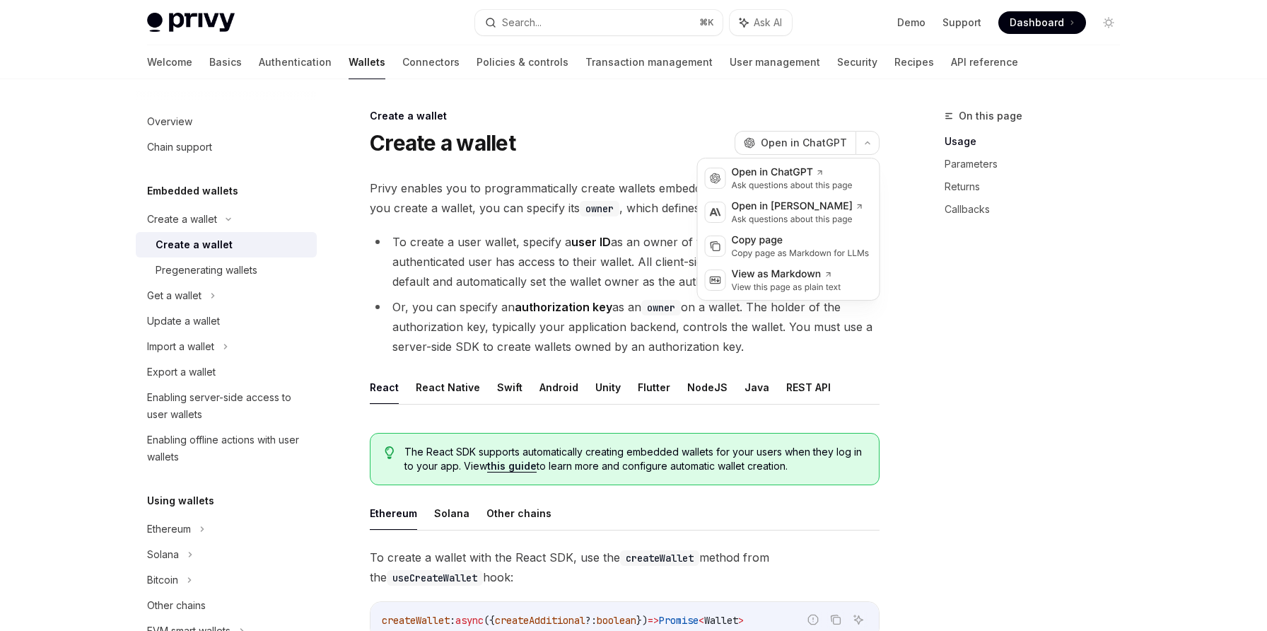 This screenshot has height=631, width=1267. Describe the element at coordinates (443, 143) in the screenshot. I see `h1: Create a wallet` at that location.